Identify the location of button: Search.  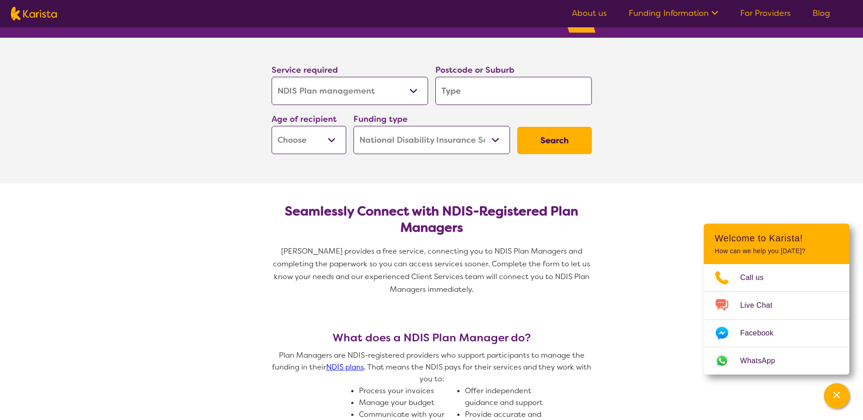
(554, 141).